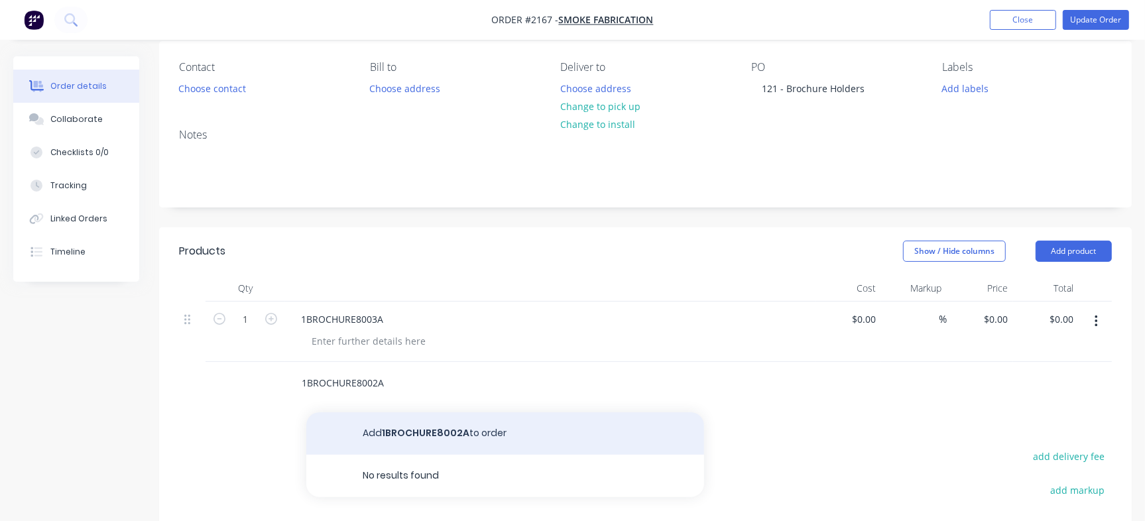 This screenshot has height=521, width=1145. Describe the element at coordinates (505, 434) in the screenshot. I see `button: Add1BROCHURE8002Ato order` at that location.